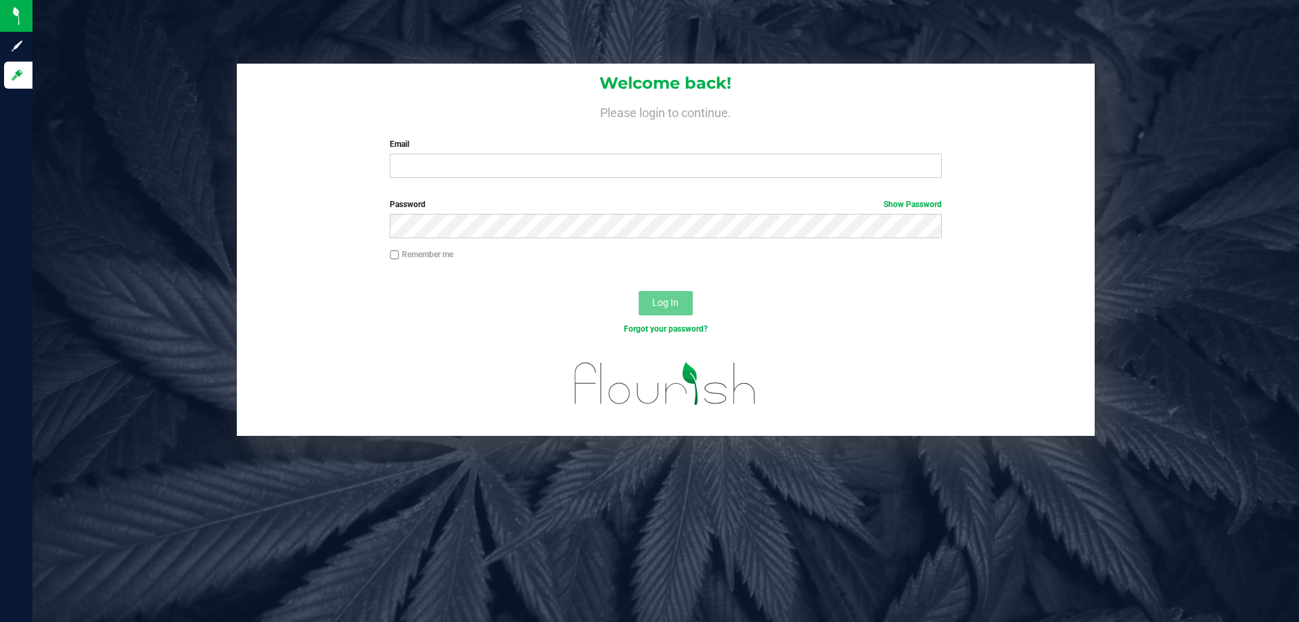 The height and width of the screenshot is (622, 1299). Describe the element at coordinates (665, 302) in the screenshot. I see `span: Log In` at that location.